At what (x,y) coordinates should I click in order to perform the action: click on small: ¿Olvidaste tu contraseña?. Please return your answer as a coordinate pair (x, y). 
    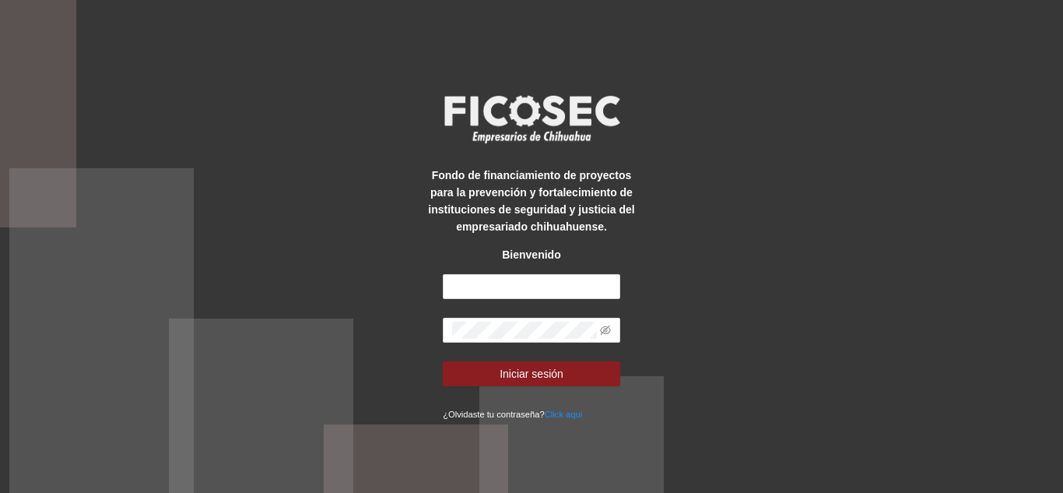
    Looking at the image, I should click on (512, 414).